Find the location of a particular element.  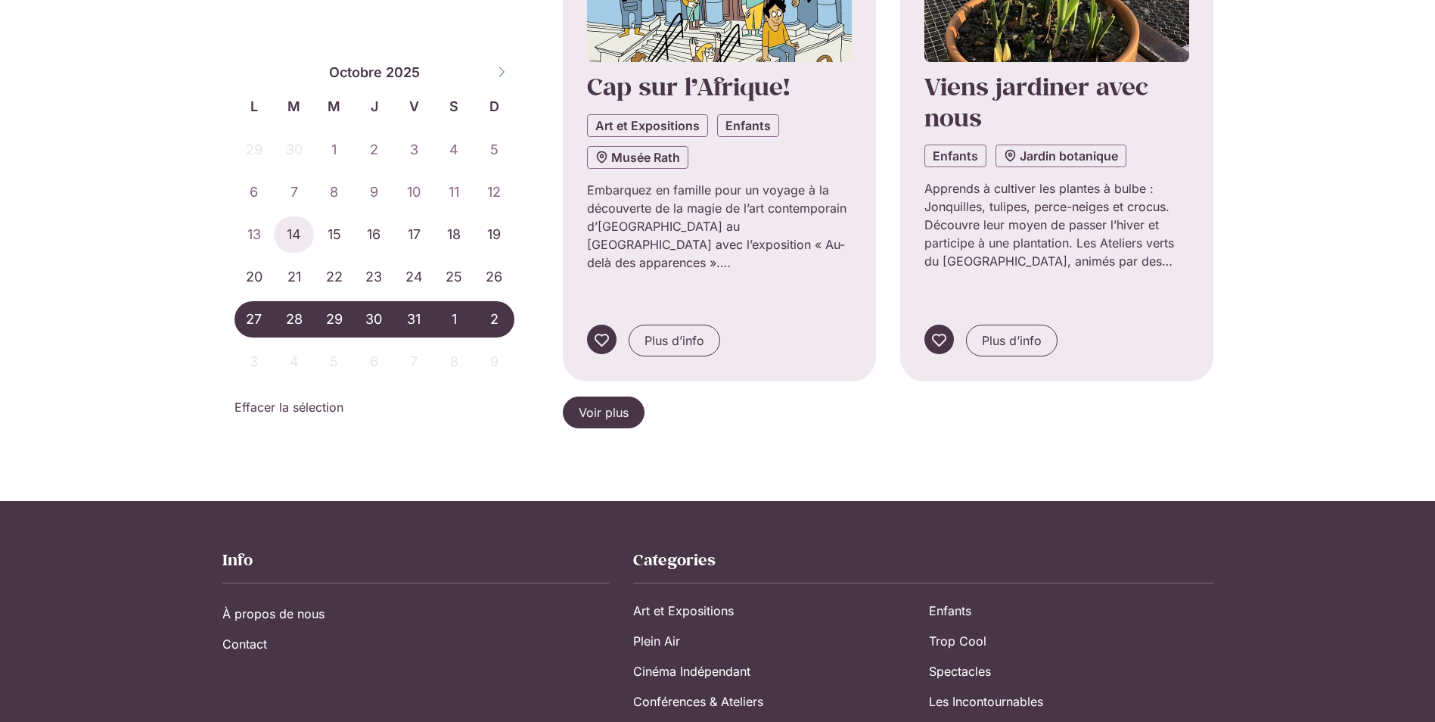

span: Octobre 19, 2025 is located at coordinates (494, 235).